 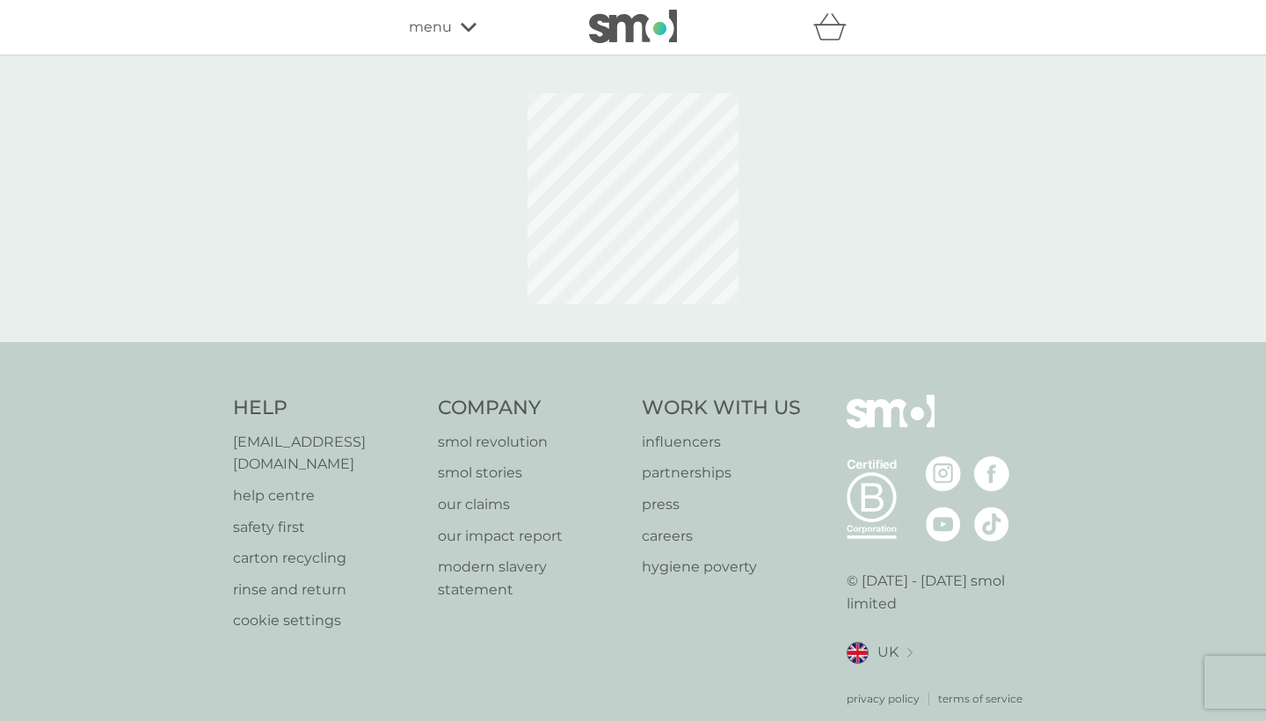 I want to click on a: terms of service, so click(x=981, y=698).